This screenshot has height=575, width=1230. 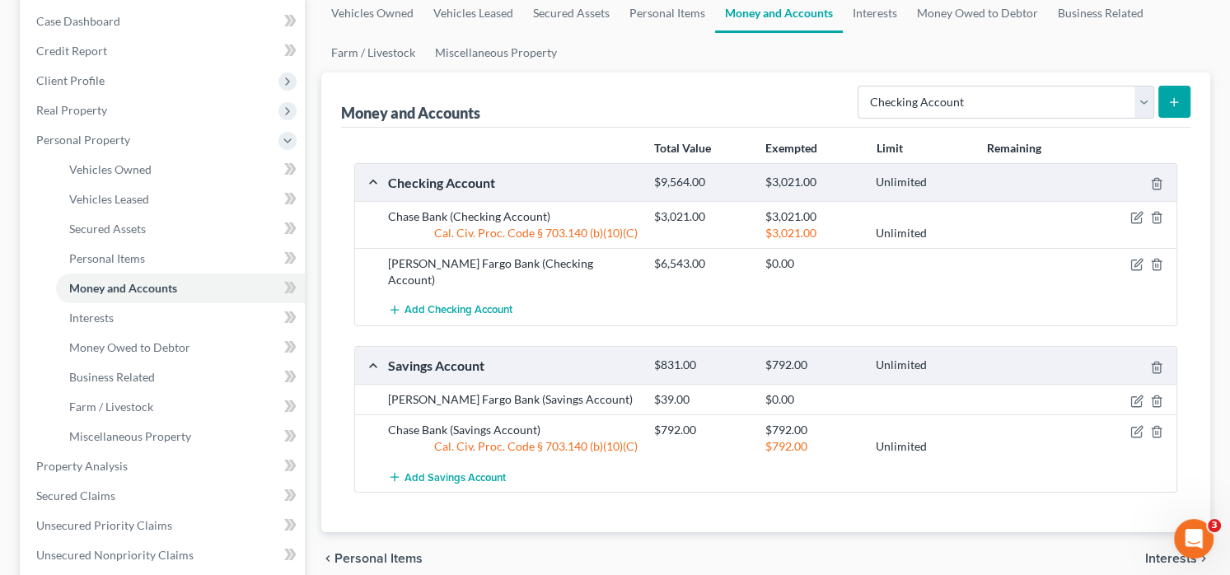 What do you see at coordinates (164, 555) in the screenshot?
I see `a: Unsecured Nonpriority Claims` at bounding box center [164, 555].